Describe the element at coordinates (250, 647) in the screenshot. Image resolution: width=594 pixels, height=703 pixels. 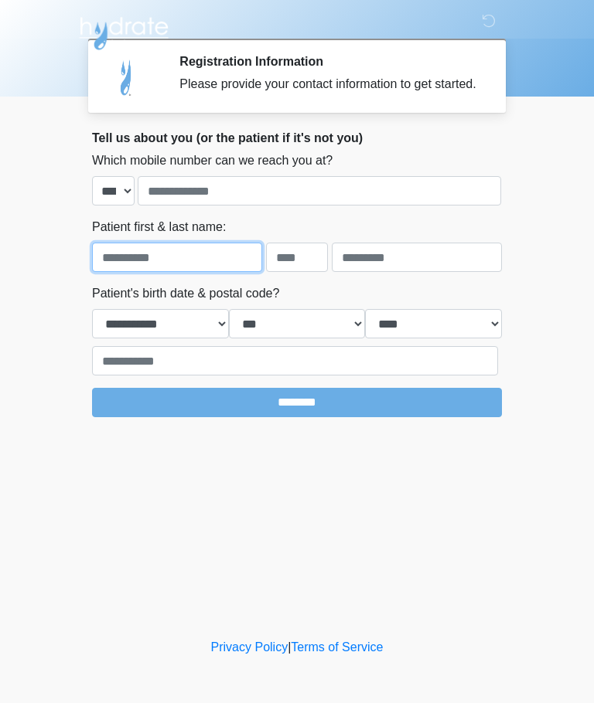
I see `a: Privacy Policy` at that location.